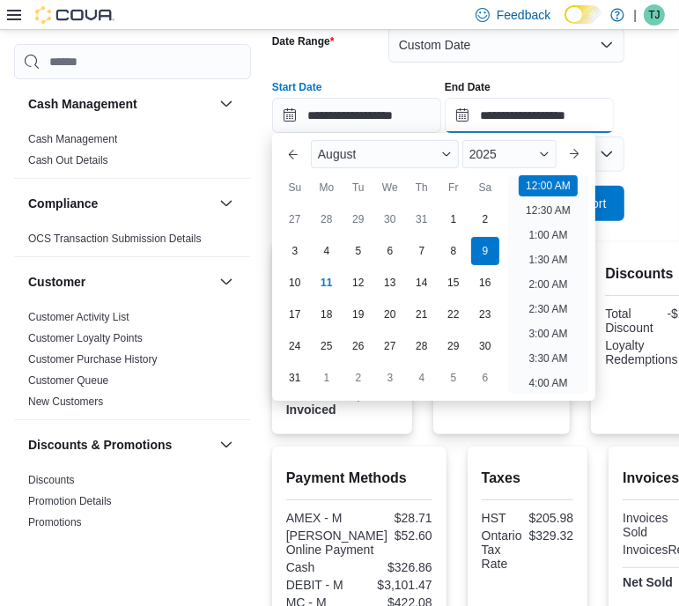  Describe the element at coordinates (356, 115) in the screenshot. I see `input: Press the down key to enter a popover containing a calendar. Press the escape key to close the po...` at that location.